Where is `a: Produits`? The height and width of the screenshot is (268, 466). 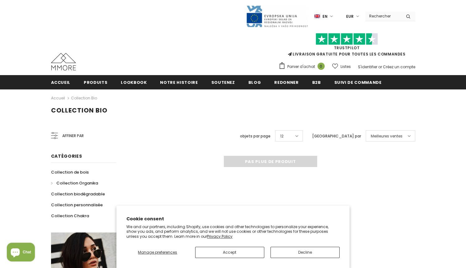
a: Produits is located at coordinates (96, 82).